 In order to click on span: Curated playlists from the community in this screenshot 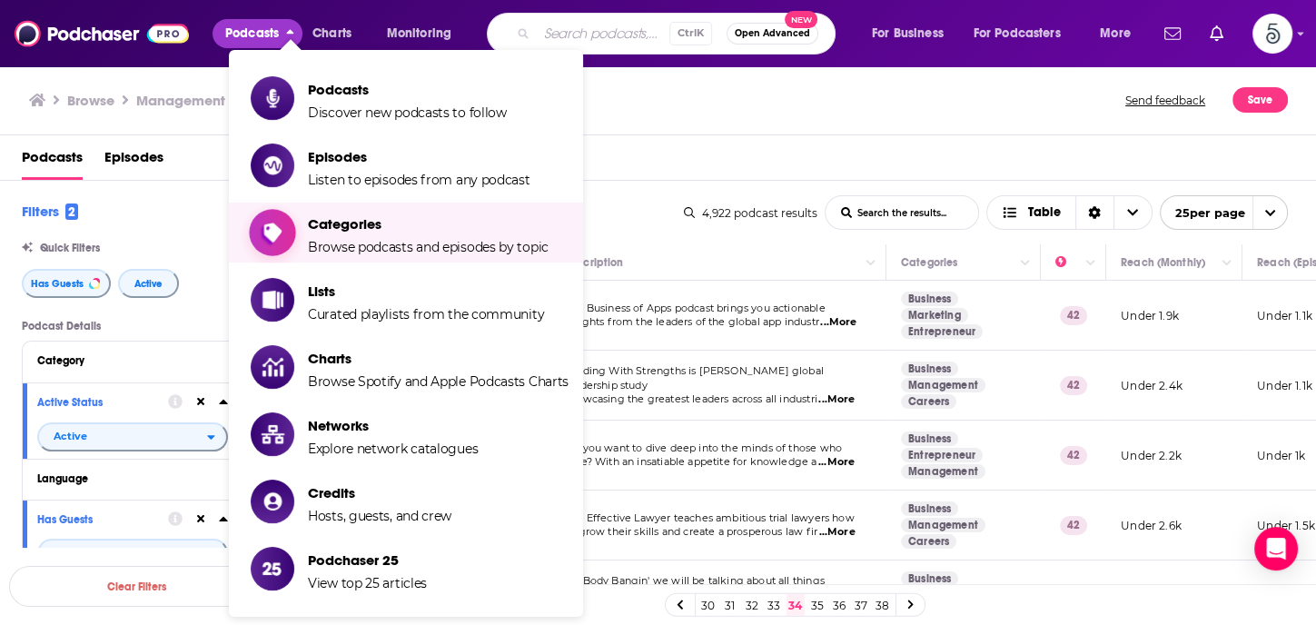, I will do `click(426, 314)`.